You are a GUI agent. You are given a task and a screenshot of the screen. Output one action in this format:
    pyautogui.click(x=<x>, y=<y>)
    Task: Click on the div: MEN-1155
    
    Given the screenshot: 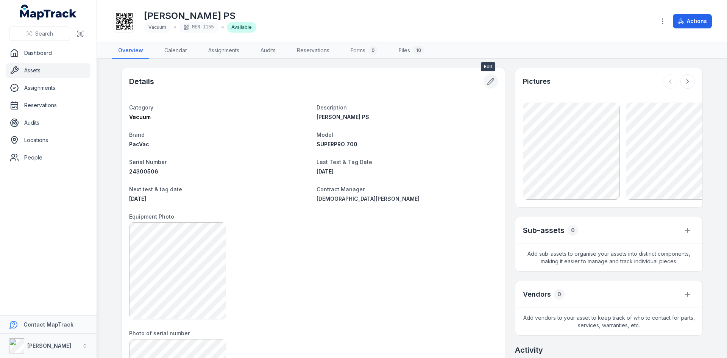 What is the action you would take?
    pyautogui.click(x=199, y=27)
    